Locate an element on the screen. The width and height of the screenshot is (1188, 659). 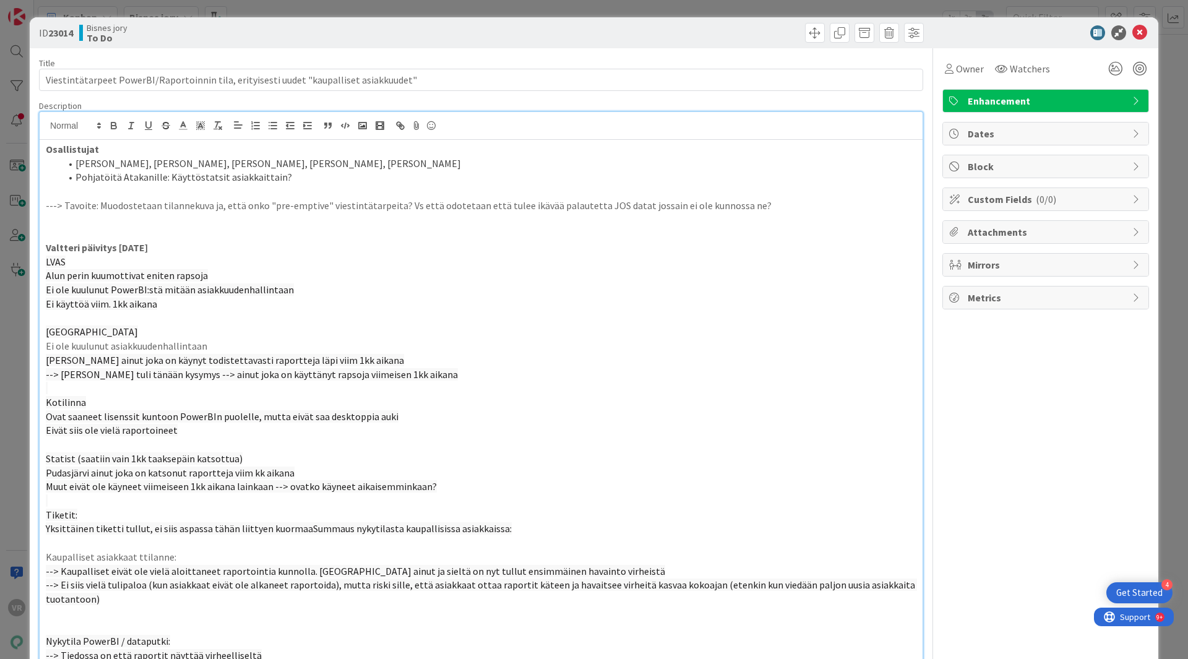
span: Kotilinna is located at coordinates (66, 402).